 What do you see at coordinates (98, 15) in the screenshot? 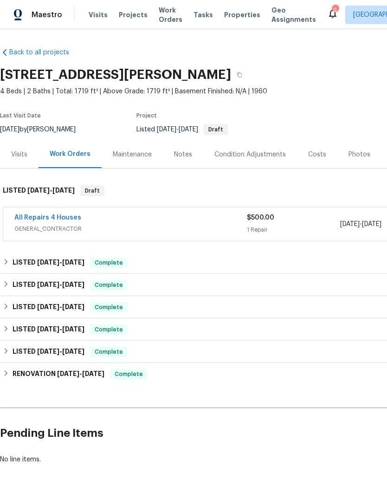
I see `span: Visits` at bounding box center [98, 15].